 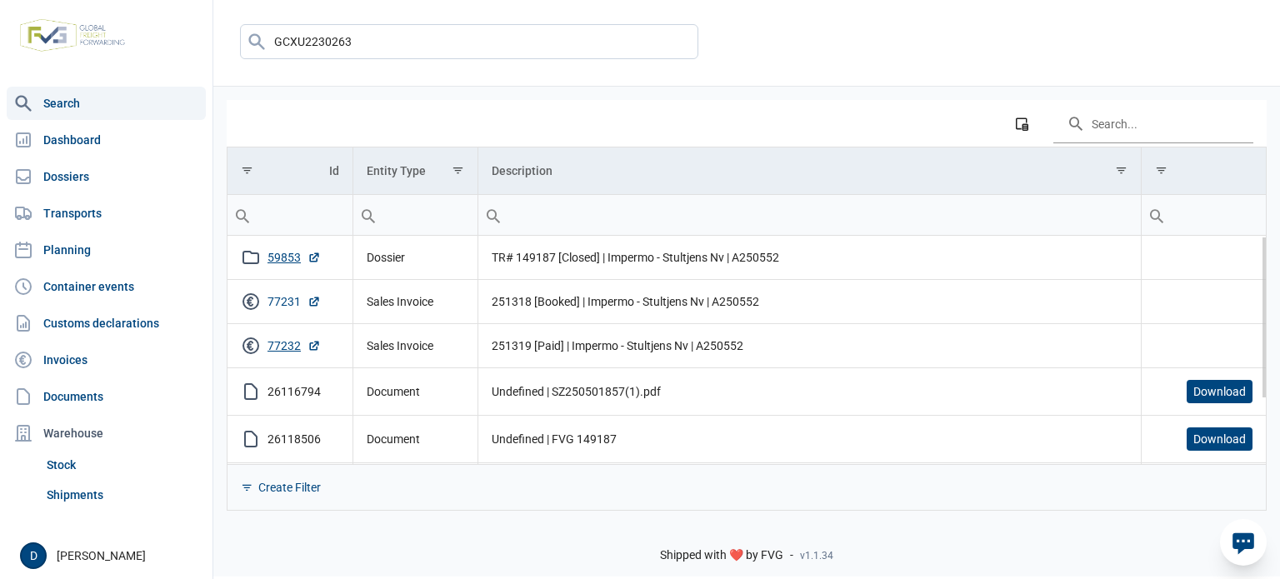 What do you see at coordinates (809, 439) in the screenshot?
I see `td: Undefined | FVG 149187` at bounding box center [809, 439].